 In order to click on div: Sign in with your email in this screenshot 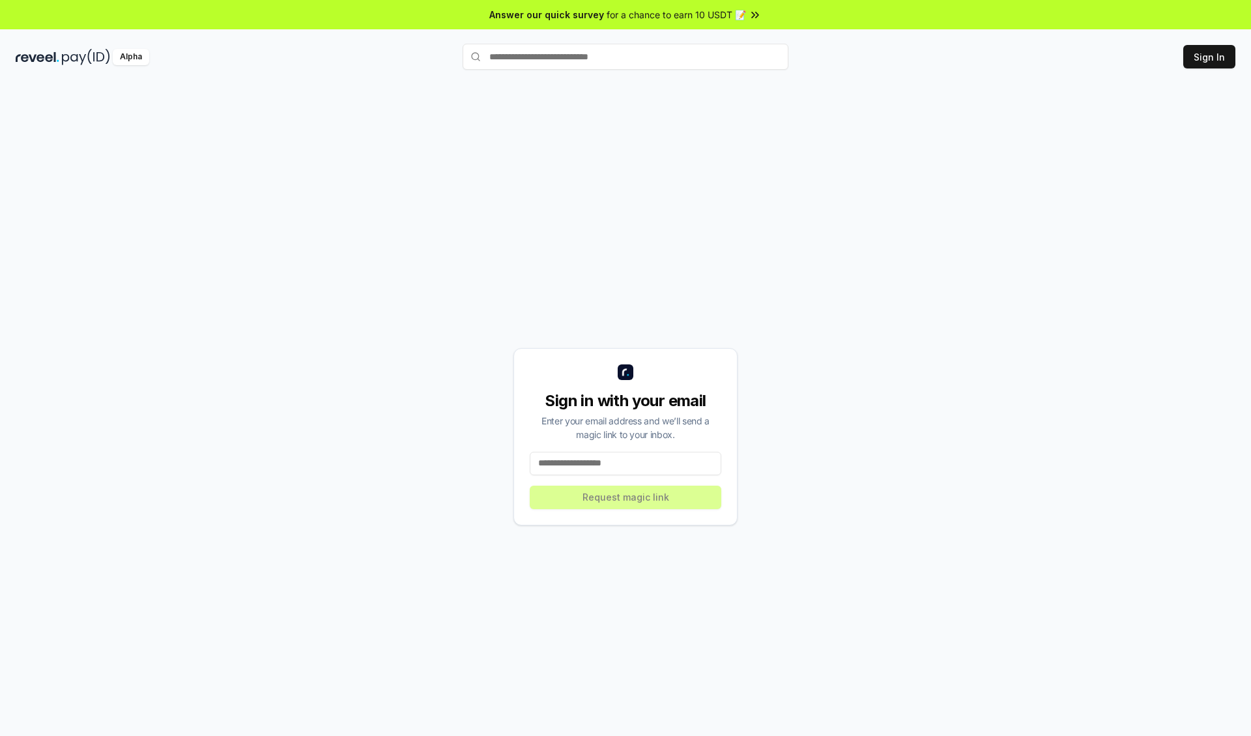, I will do `click(626, 401)`.